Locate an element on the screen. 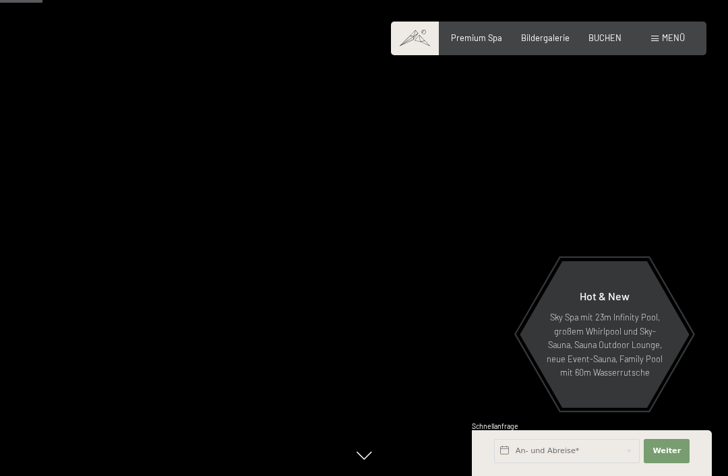  span: Schnellanfrage is located at coordinates (494, 426).